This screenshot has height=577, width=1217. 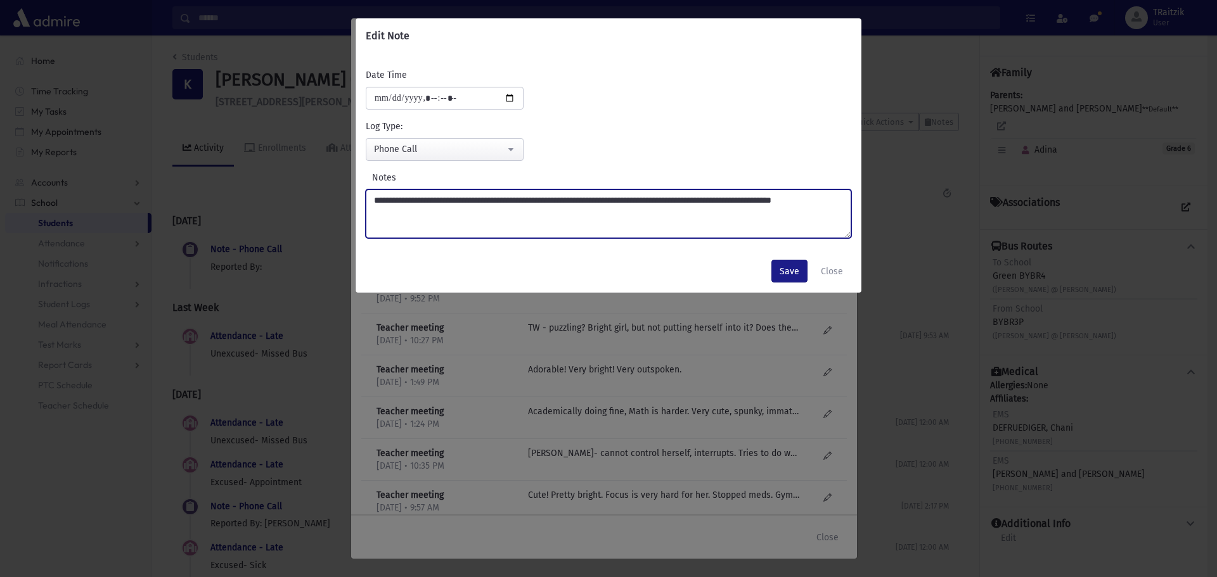 I want to click on label: Date Time, so click(x=386, y=75).